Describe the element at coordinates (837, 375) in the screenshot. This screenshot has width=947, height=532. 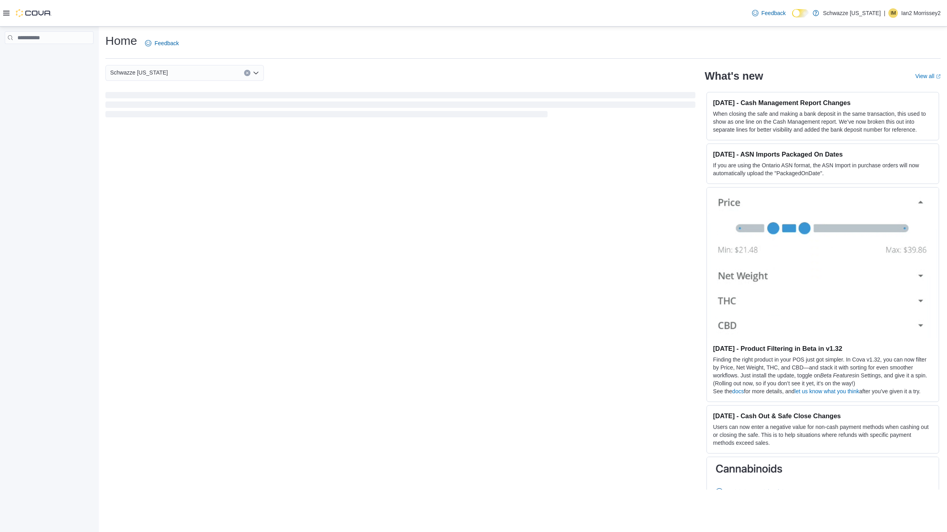
I see `em: Beta Features` at that location.